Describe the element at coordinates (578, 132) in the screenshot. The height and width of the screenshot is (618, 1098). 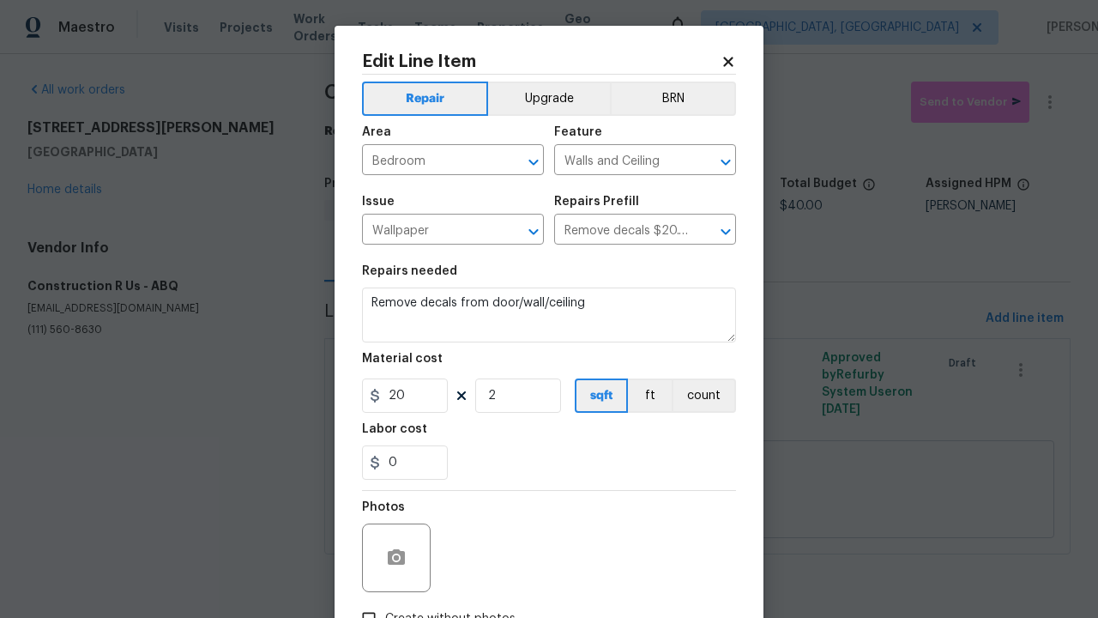
I see `h5: Feature` at that location.